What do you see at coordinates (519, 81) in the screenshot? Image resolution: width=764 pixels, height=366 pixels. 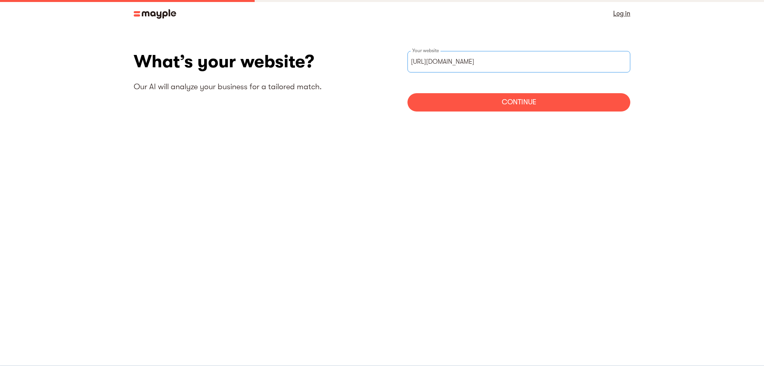 I see `form: websiteStep` at bounding box center [519, 81].